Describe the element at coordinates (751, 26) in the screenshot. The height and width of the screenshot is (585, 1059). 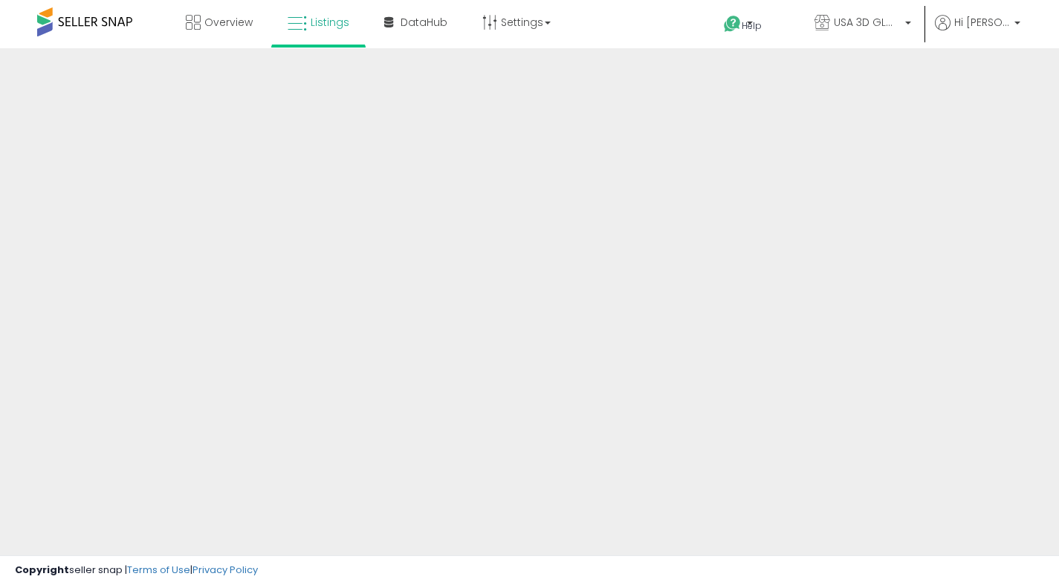
I see `a: Help` at that location.